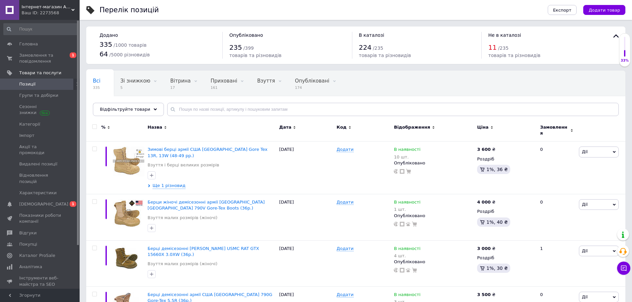  I want to click on a: Взуття і берці великих розмірів, so click(183, 165).